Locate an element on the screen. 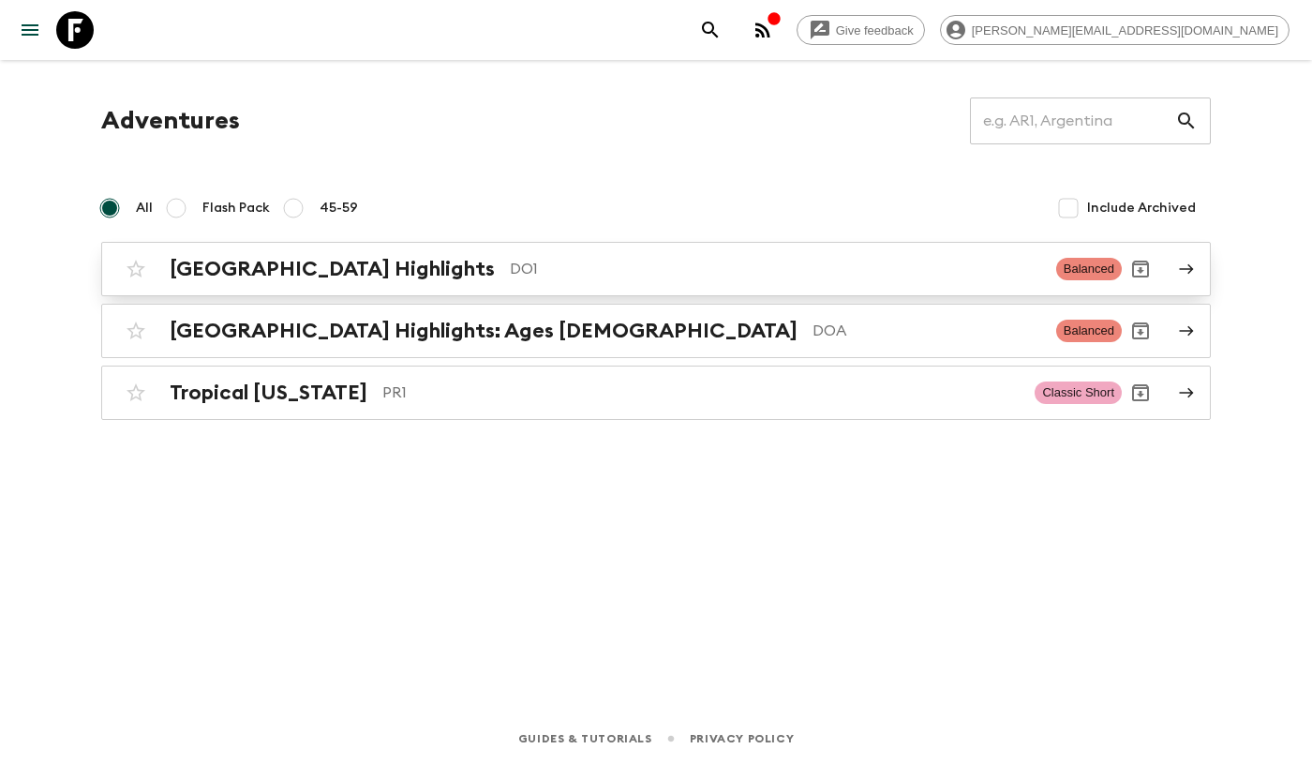 Image resolution: width=1312 pixels, height=764 pixels. input: e.g. AR1, Argentina is located at coordinates (1072, 121).